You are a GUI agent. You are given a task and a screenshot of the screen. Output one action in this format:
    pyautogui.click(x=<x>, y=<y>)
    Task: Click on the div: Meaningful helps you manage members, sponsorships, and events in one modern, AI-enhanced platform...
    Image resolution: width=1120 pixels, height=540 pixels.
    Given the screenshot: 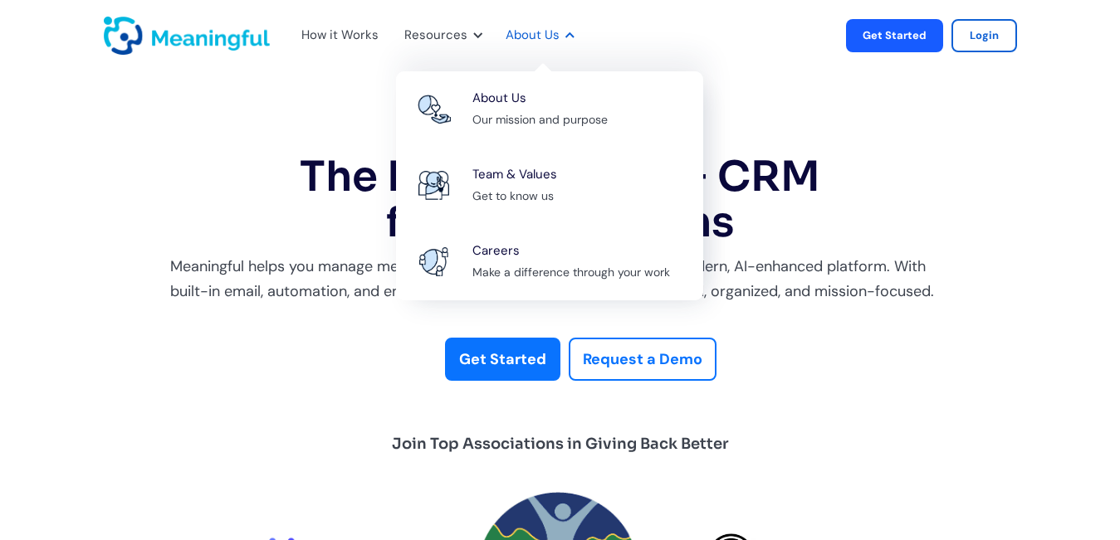 What is the action you would take?
    pyautogui.click(x=560, y=279)
    